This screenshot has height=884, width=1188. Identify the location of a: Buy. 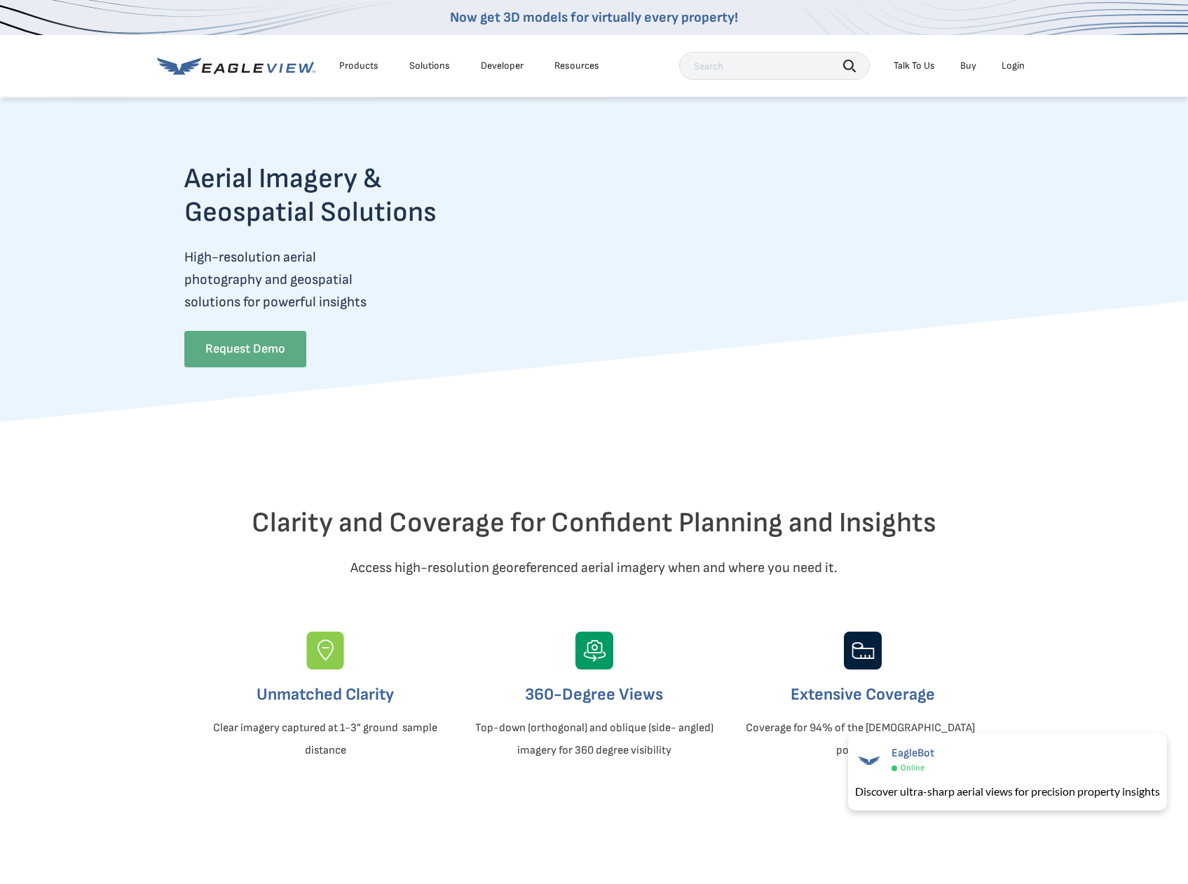
(968, 66).